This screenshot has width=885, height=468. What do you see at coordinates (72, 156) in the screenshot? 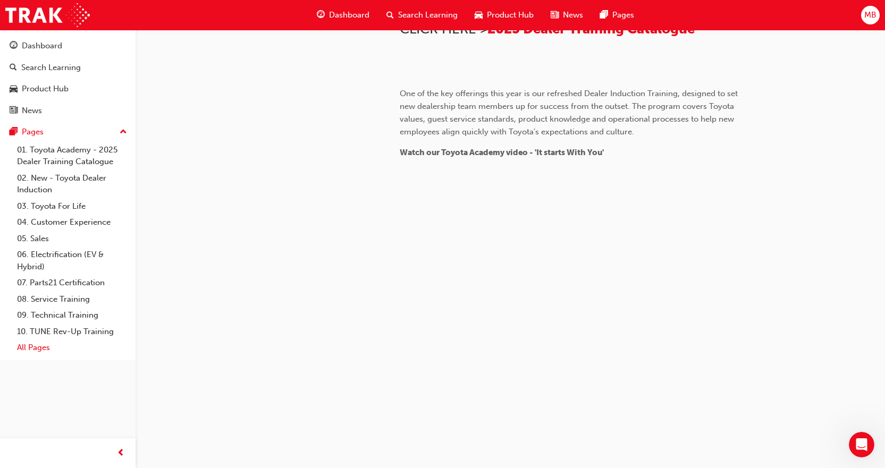
I see `a: 01. Toyota Academy - 2025 Dealer Training Catalogue` at bounding box center [72, 156].